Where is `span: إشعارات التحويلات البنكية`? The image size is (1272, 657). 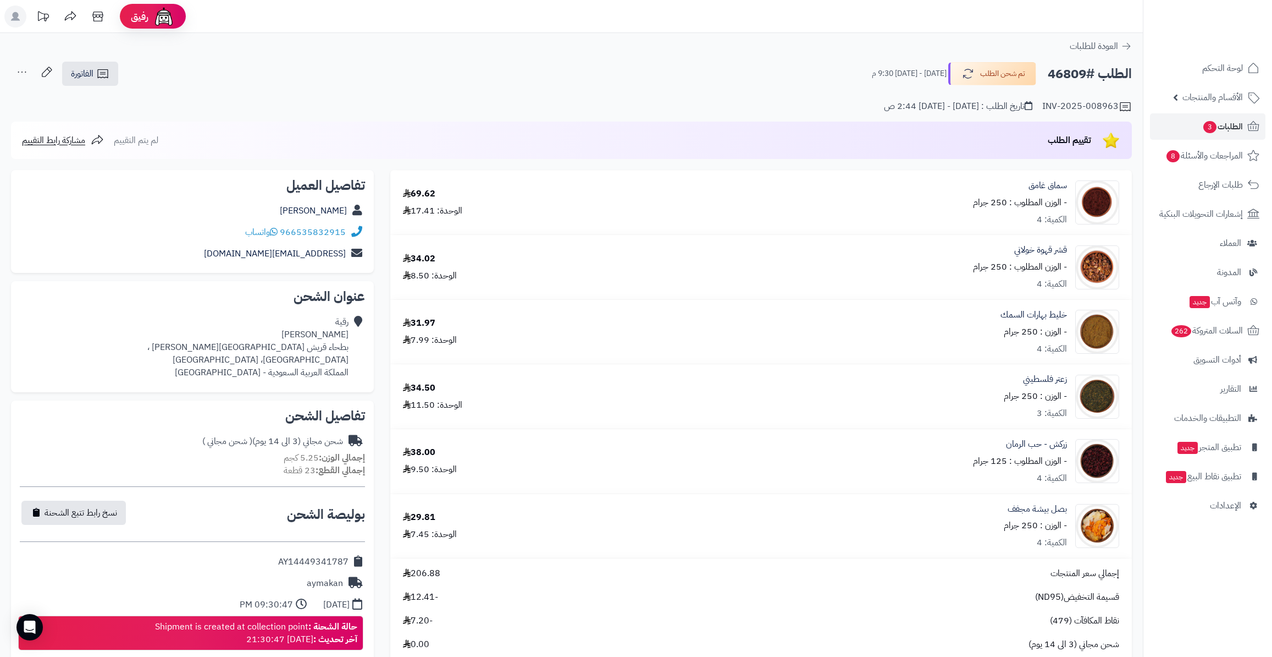 span: إشعارات التحويلات البنكية is located at coordinates (1202, 214).